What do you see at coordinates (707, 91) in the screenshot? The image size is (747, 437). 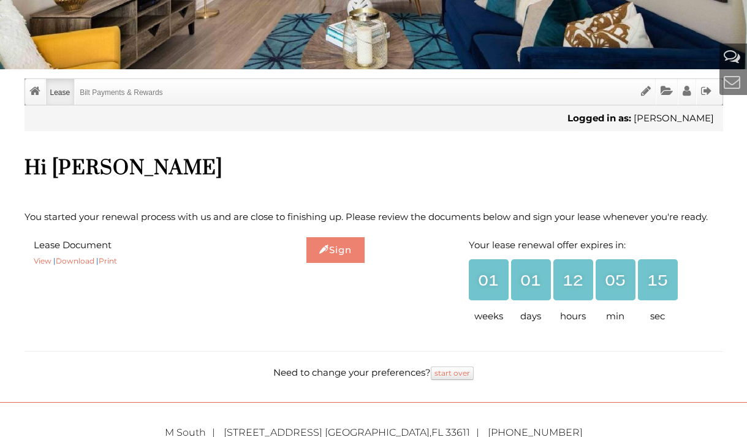 I see `i: Sign Out` at bounding box center [707, 91].